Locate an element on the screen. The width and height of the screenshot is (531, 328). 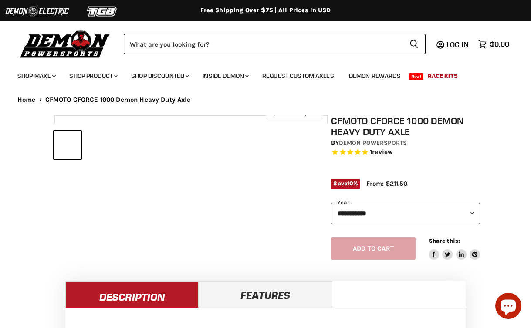
a: Inside Demon is located at coordinates (225, 76).